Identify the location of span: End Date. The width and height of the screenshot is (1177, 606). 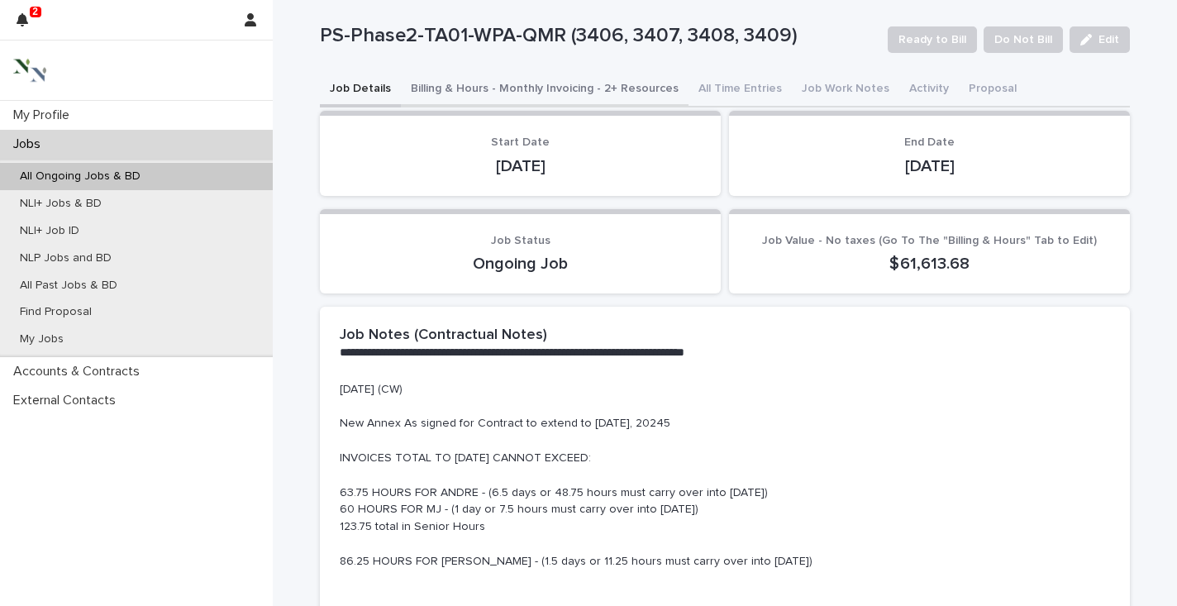
(929, 142).